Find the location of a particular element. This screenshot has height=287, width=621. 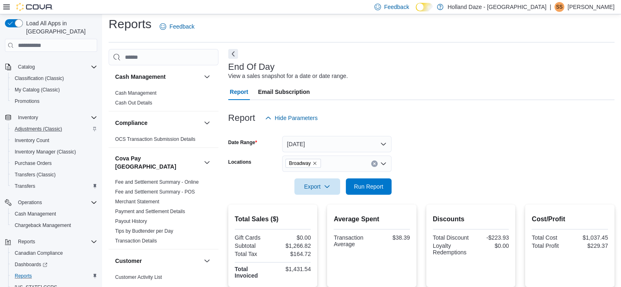

div: $164.72 is located at coordinates (292, 254).